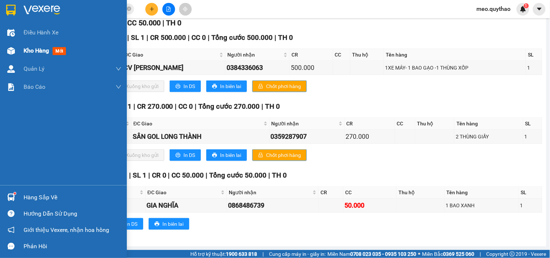  Describe the element at coordinates (36, 50) in the screenshot. I see `span: Kho hàng` at that location.